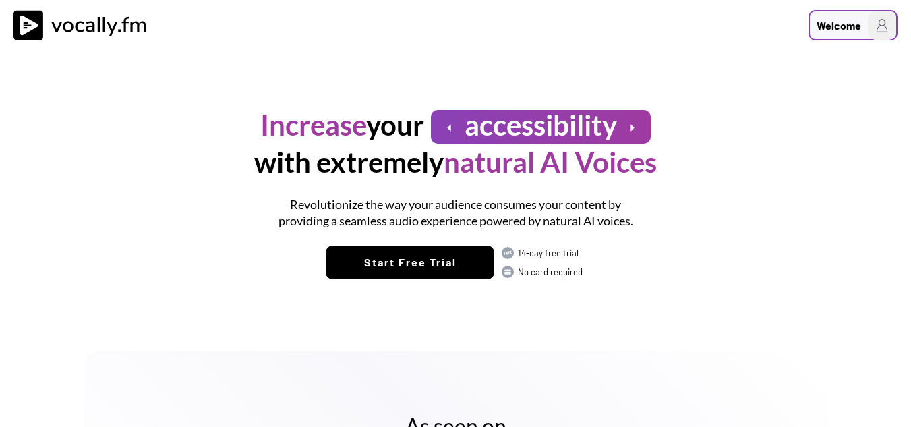 This screenshot has height=427, width=911. I want to click on div: 14-day free trial, so click(551, 253).